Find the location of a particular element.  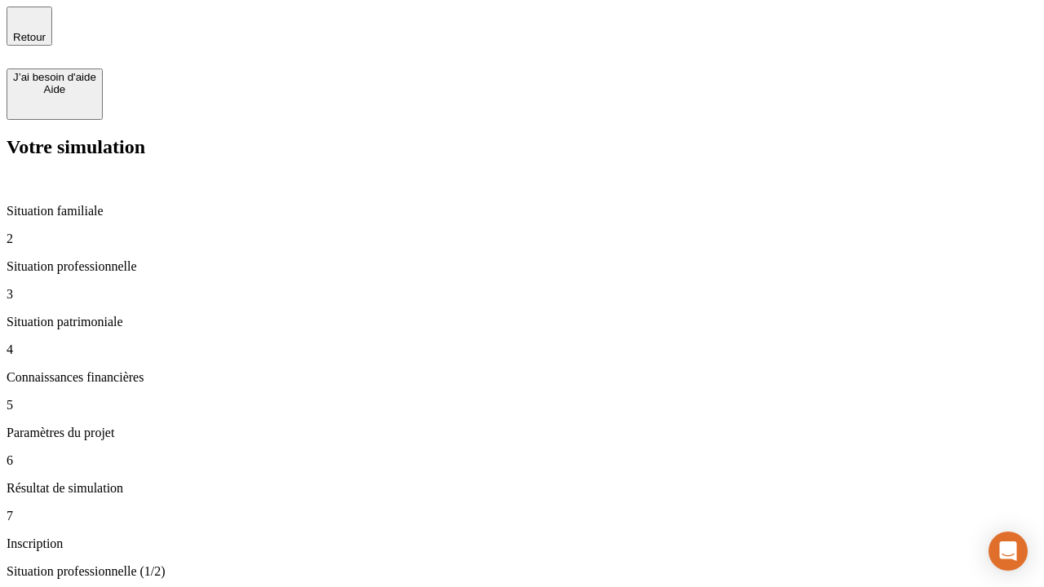

h2: Votre simulation is located at coordinates (522, 147).